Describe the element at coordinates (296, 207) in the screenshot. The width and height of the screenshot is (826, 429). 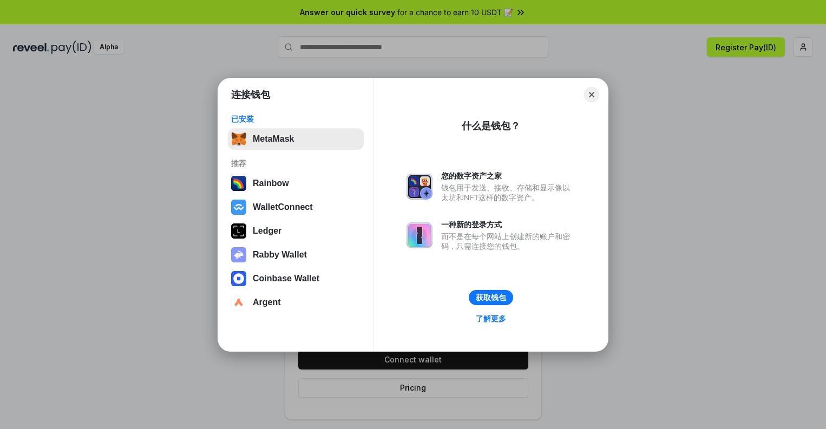
I see `button: WalletConnect` at that location.